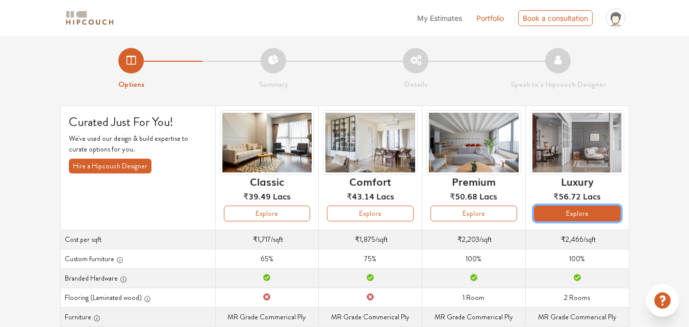 The image size is (689, 327). What do you see at coordinates (138, 259) in the screenshot?
I see `th: Custom furniture` at bounding box center [138, 259].